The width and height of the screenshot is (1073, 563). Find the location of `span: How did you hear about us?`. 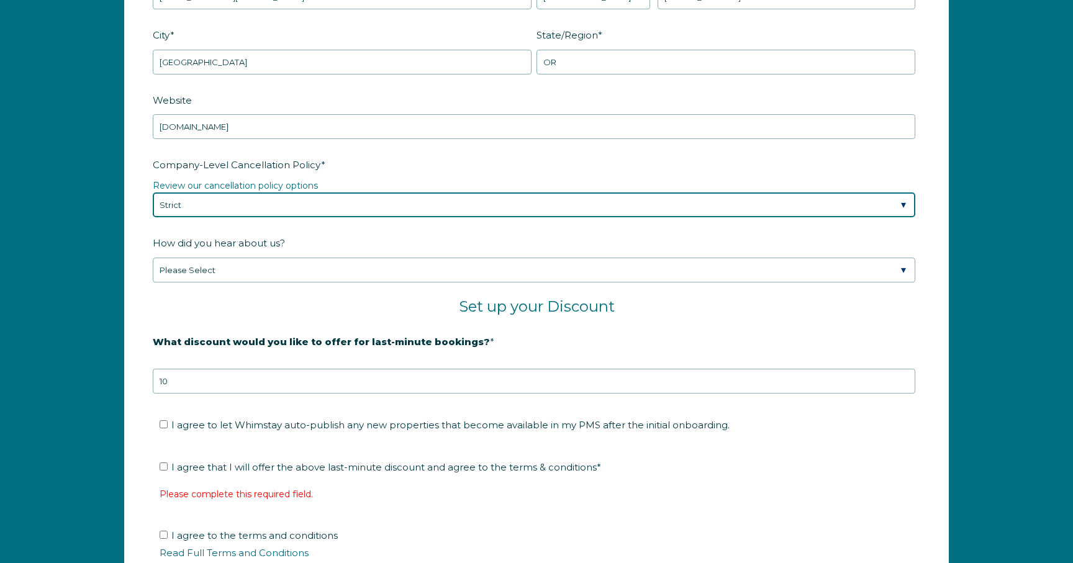

span: How did you hear about us? is located at coordinates (219, 243).